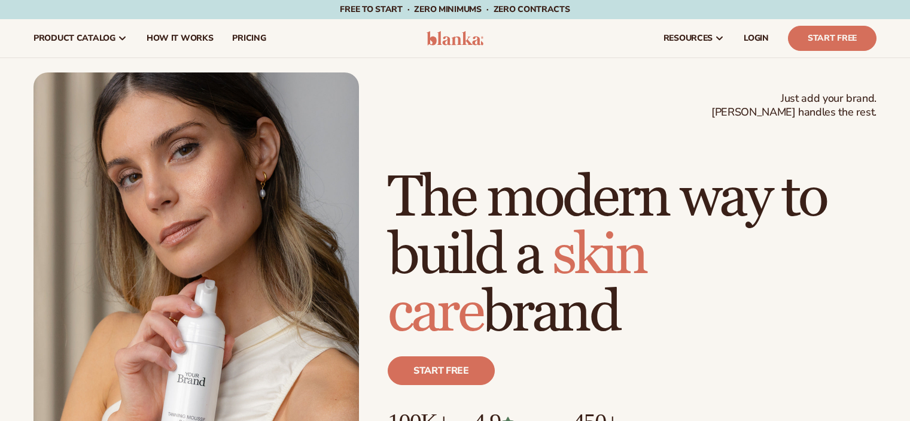 The height and width of the screenshot is (421, 910). What do you see at coordinates (180, 38) in the screenshot?
I see `span: How It Works` at bounding box center [180, 38].